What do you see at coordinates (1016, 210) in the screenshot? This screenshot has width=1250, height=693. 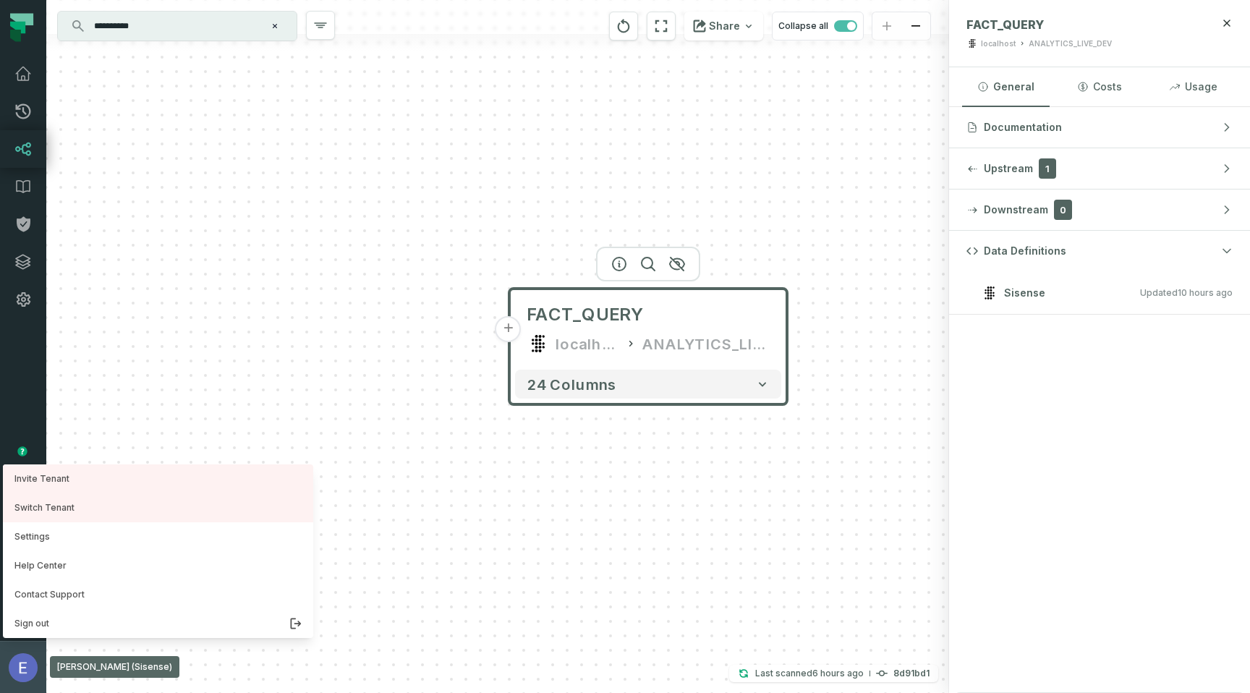 I see `span: Downstream` at bounding box center [1016, 210].